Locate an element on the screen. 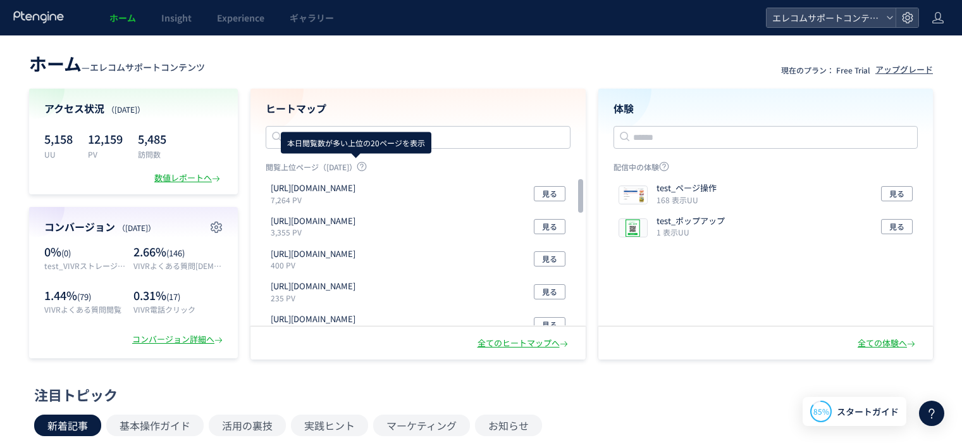  div: 全ての体験へ is located at coordinates (888, 343).